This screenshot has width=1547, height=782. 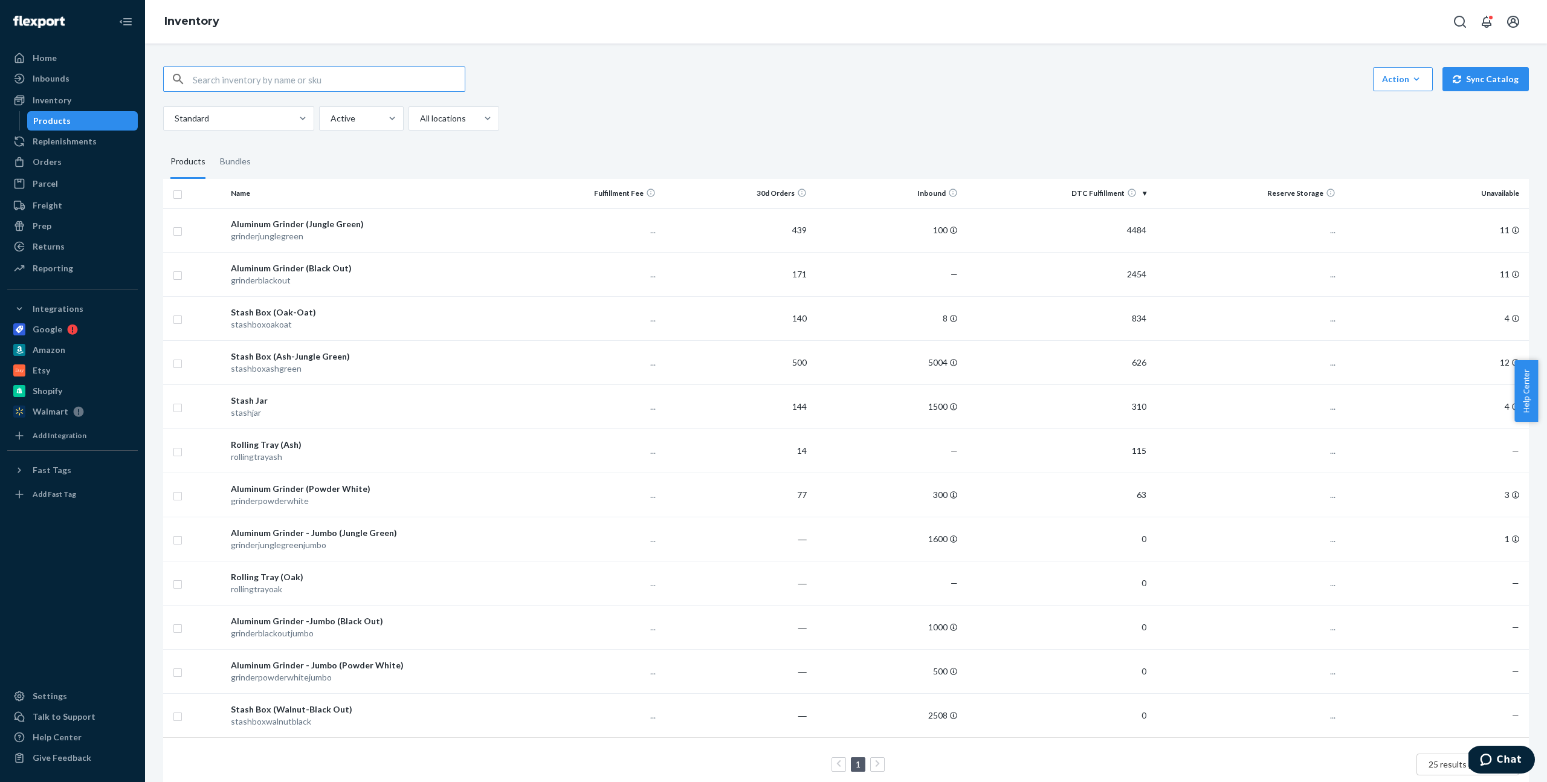 What do you see at coordinates (58, 309) in the screenshot?
I see `div: Integrations` at bounding box center [58, 309].